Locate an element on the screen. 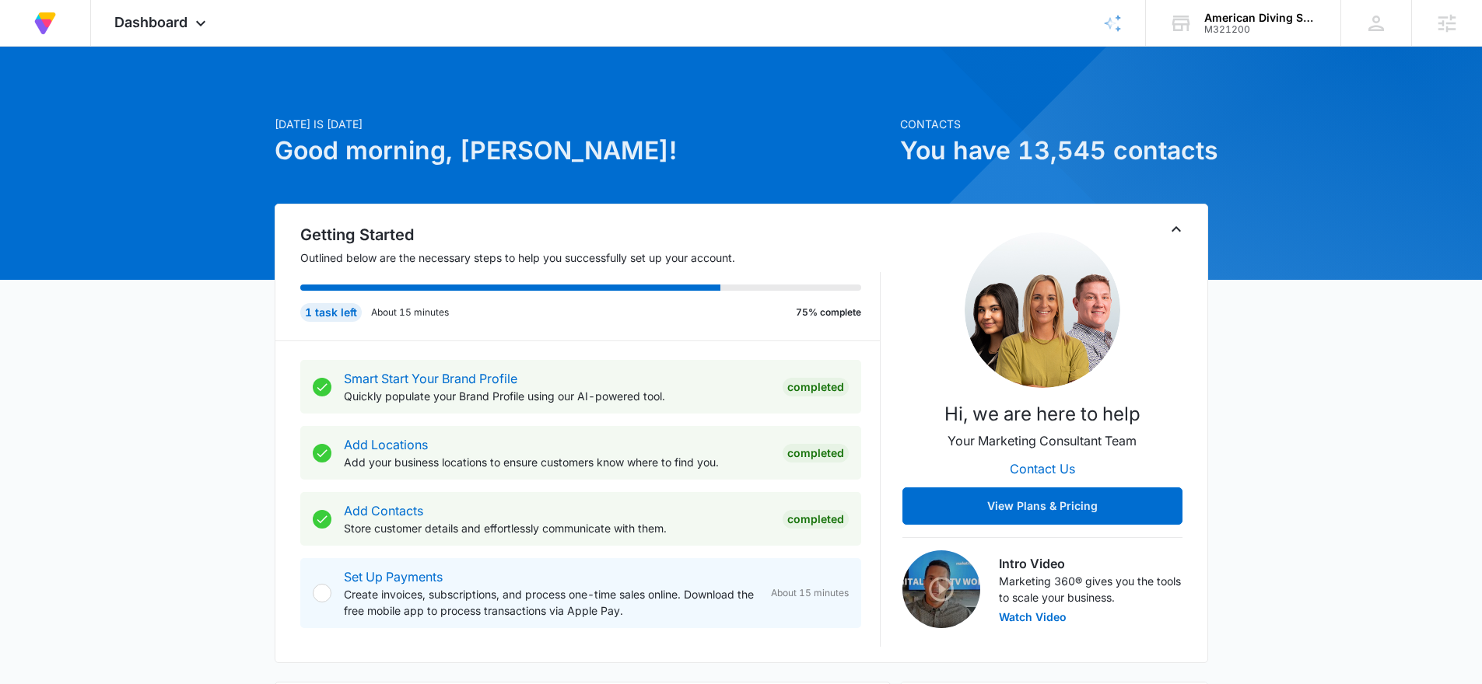 Image resolution: width=1482 pixels, height=684 pixels. p: Add your business locations to ensure customers know where to find you. is located at coordinates (557, 462).